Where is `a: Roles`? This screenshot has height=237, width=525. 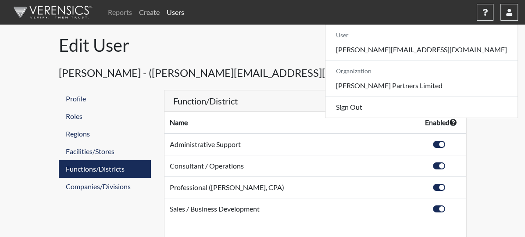
a: Roles is located at coordinates (105, 116).